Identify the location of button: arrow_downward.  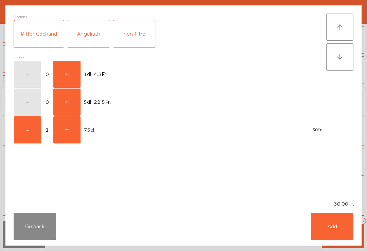
(339, 57).